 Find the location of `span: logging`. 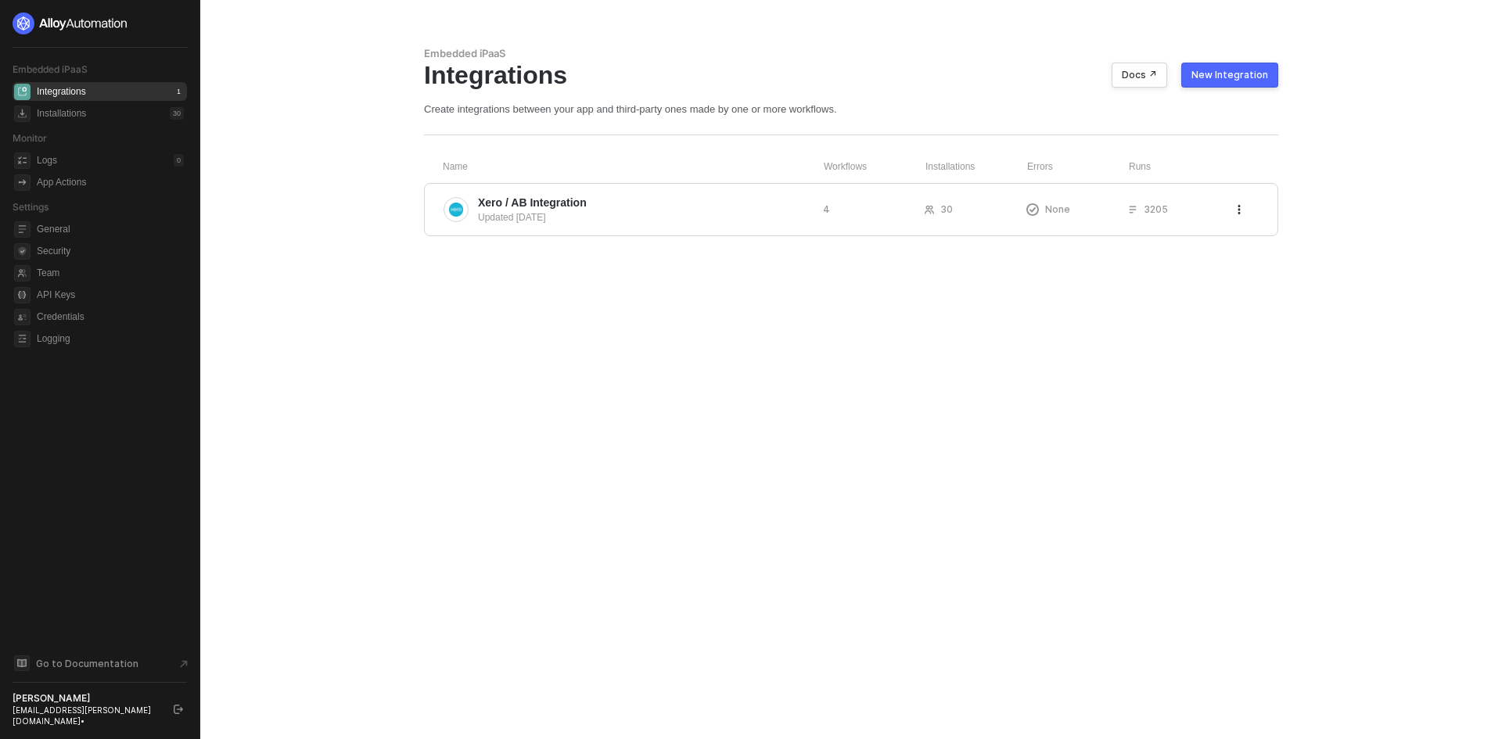

span: logging is located at coordinates (22, 339).